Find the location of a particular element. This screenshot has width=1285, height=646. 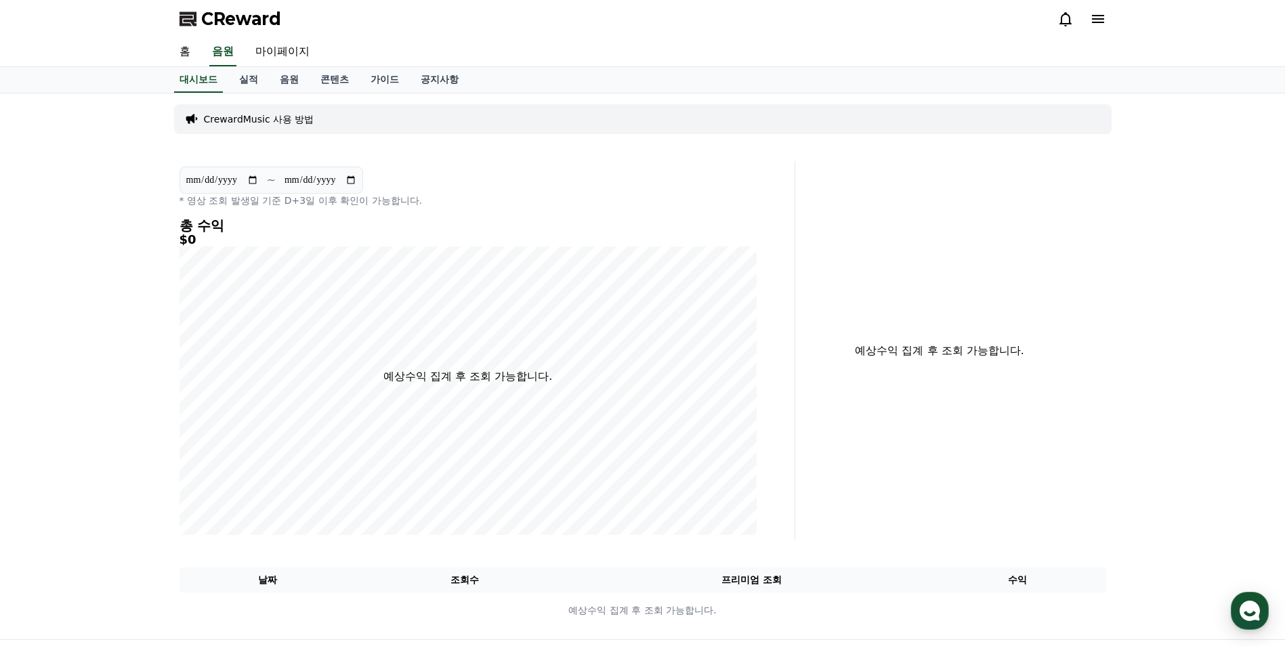

span: 홈 is located at coordinates (47, 455).